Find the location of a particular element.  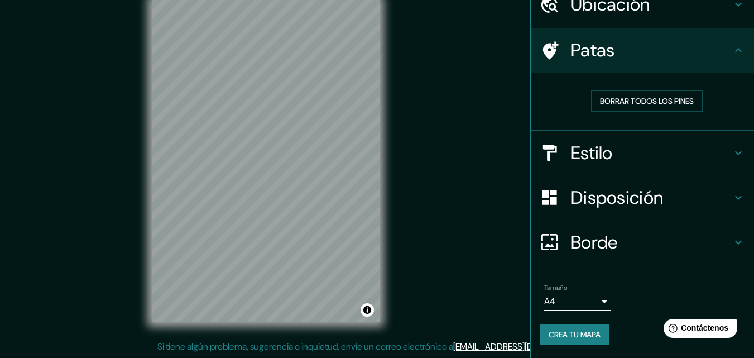

div: A4 is located at coordinates (577, 301).